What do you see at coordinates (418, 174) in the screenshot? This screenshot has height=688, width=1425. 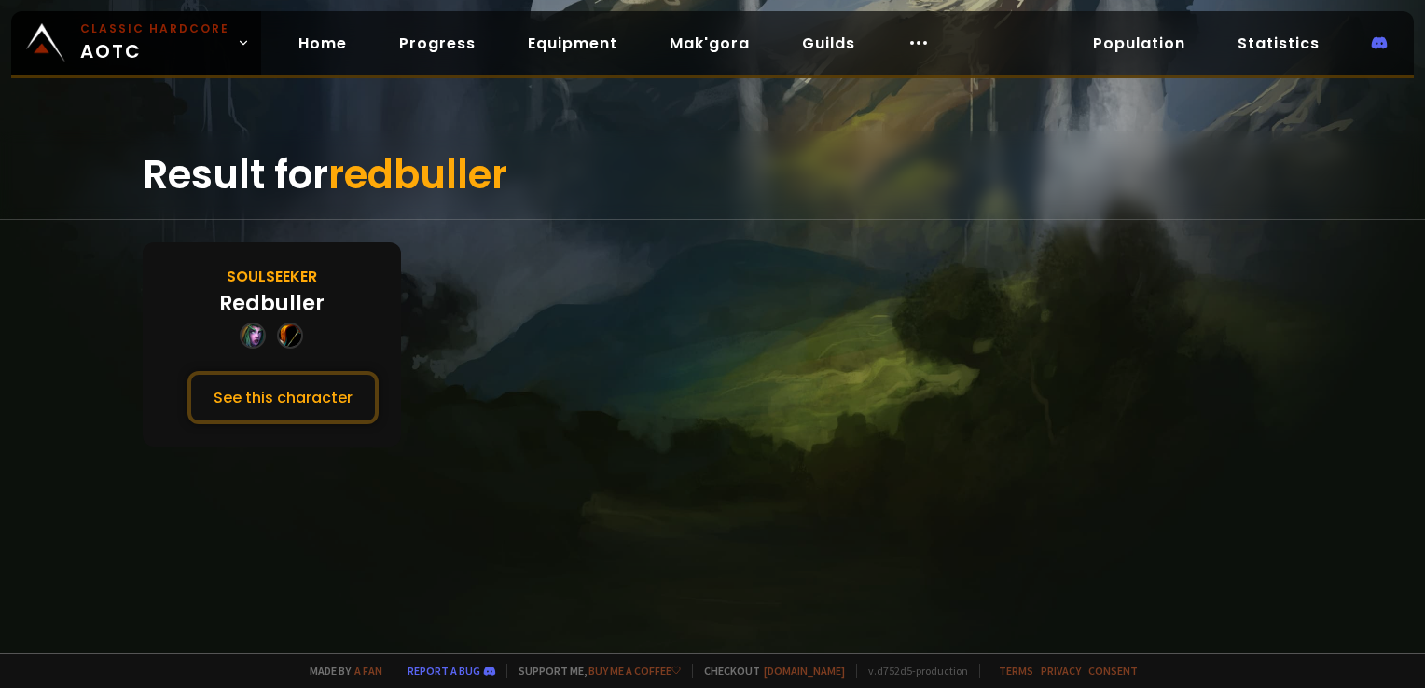 I see `span: redbuller` at bounding box center [418, 174].